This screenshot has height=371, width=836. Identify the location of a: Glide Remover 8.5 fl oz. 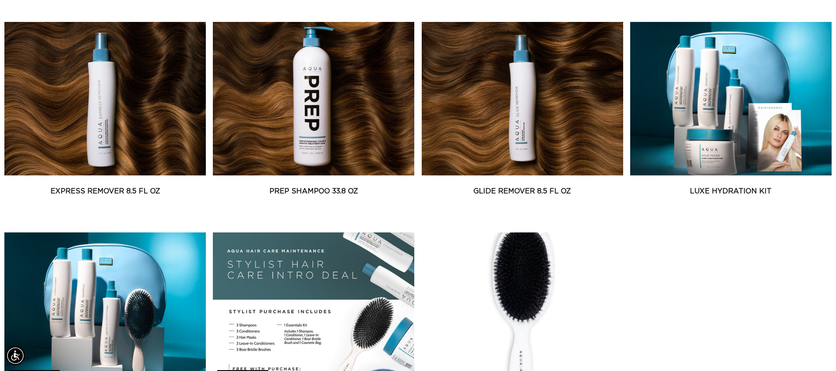
(522, 191).